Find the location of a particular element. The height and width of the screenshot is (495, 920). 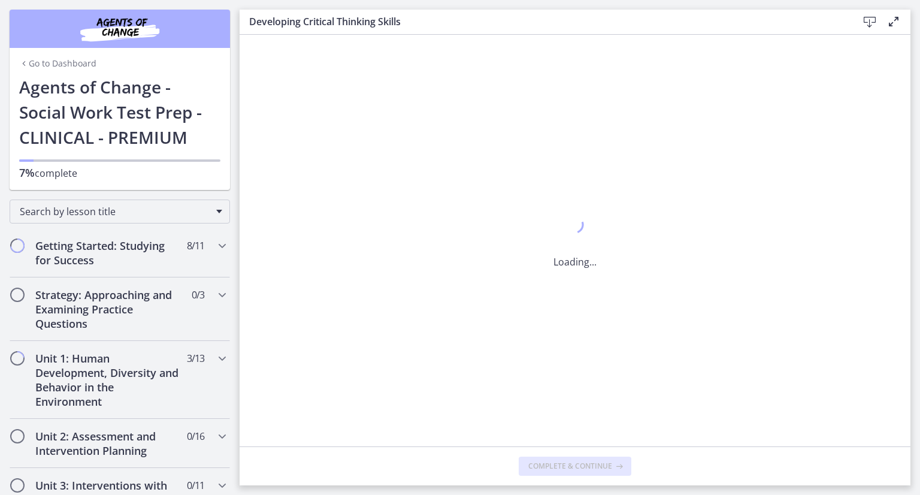

div: Search by lesson title is located at coordinates (120, 211).